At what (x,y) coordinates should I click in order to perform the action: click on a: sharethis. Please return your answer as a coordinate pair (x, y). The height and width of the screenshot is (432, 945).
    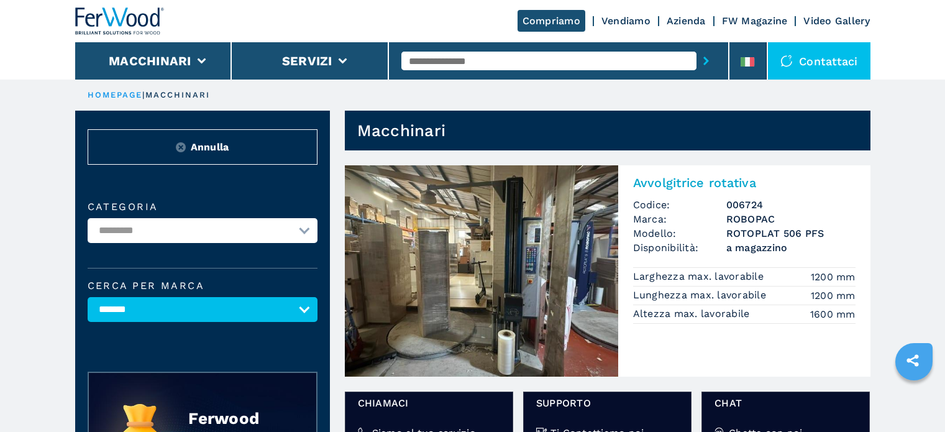
    Looking at the image, I should click on (912, 360).